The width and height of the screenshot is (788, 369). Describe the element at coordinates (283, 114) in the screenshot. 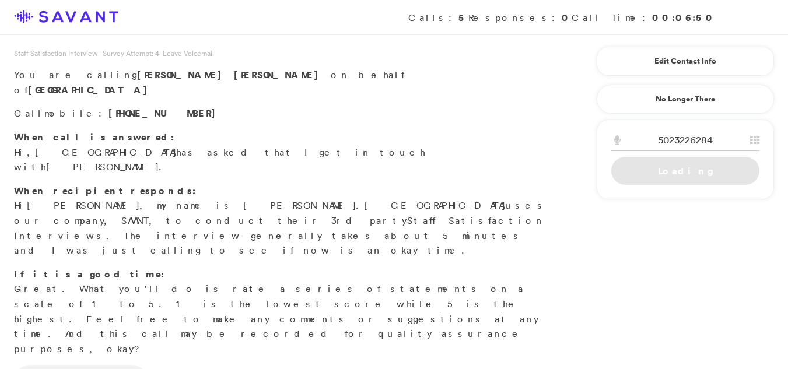

I see `p: Call :` at that location.